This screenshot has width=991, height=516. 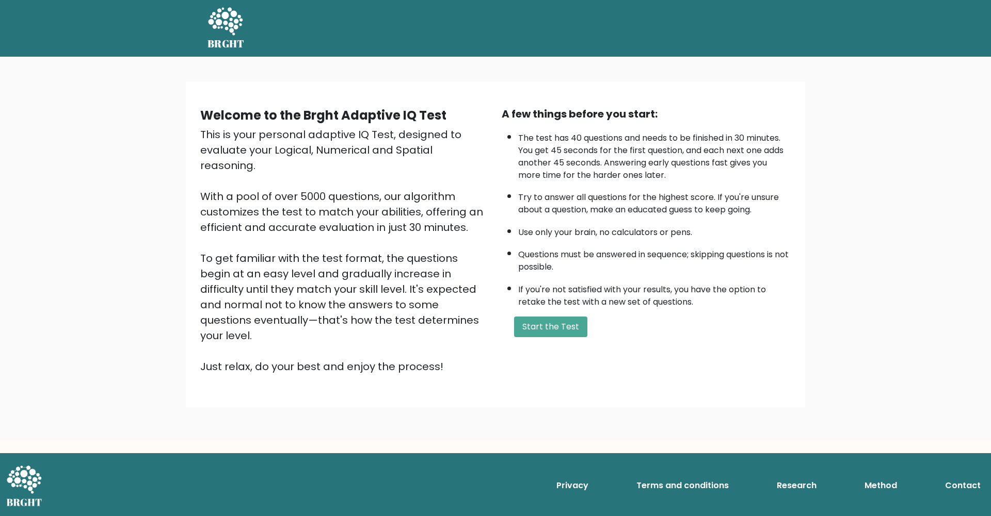 I want to click on li: The test has 40 questions and needs to be finished in 30 minutes. You get 45 seconds for the firs..., so click(x=654, y=154).